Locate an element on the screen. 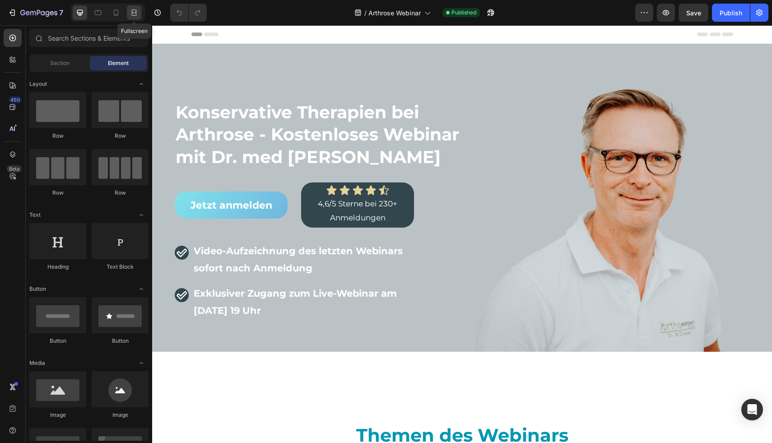 The image size is (772, 443). button: <p>Jetzt anmelden</p> is located at coordinates (79, 180).